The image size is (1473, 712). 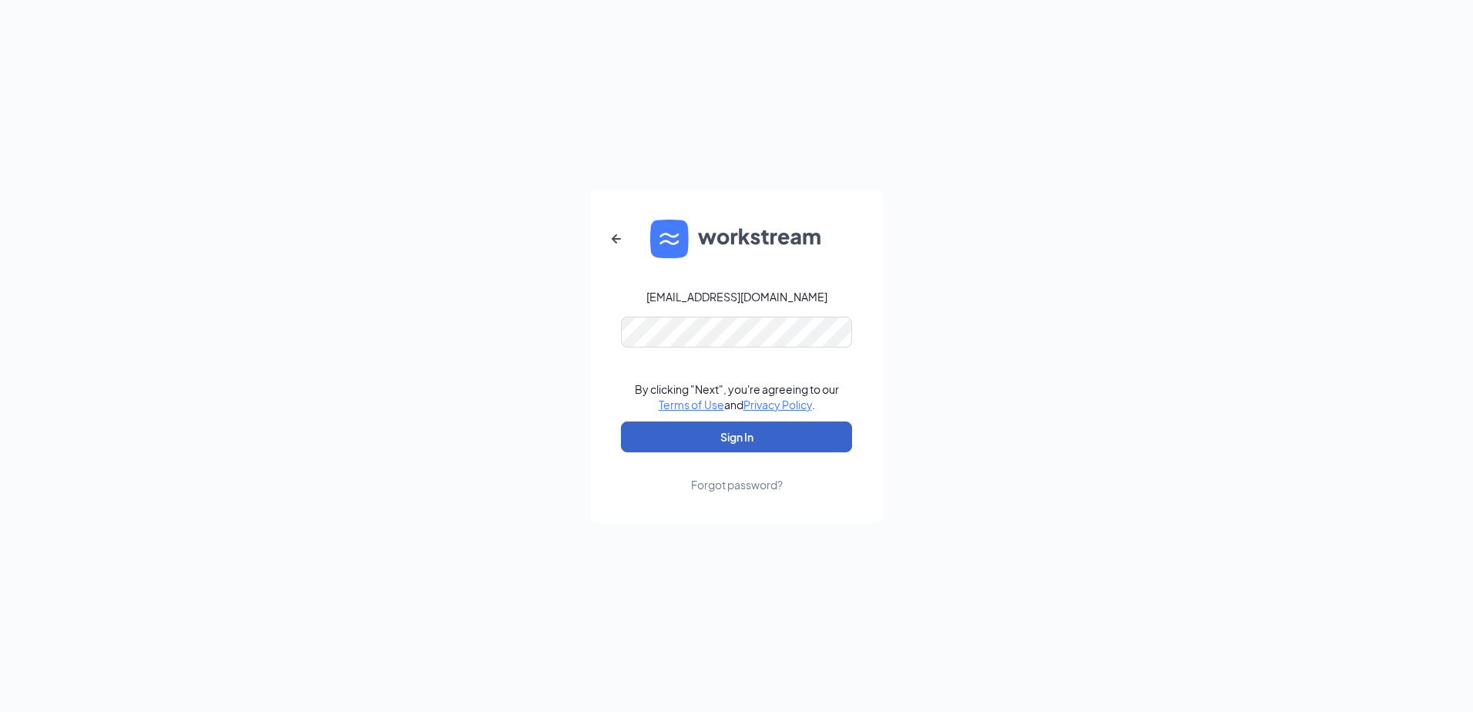 I want to click on div: By clicking "Next", you're agreeing to our and ., so click(x=737, y=397).